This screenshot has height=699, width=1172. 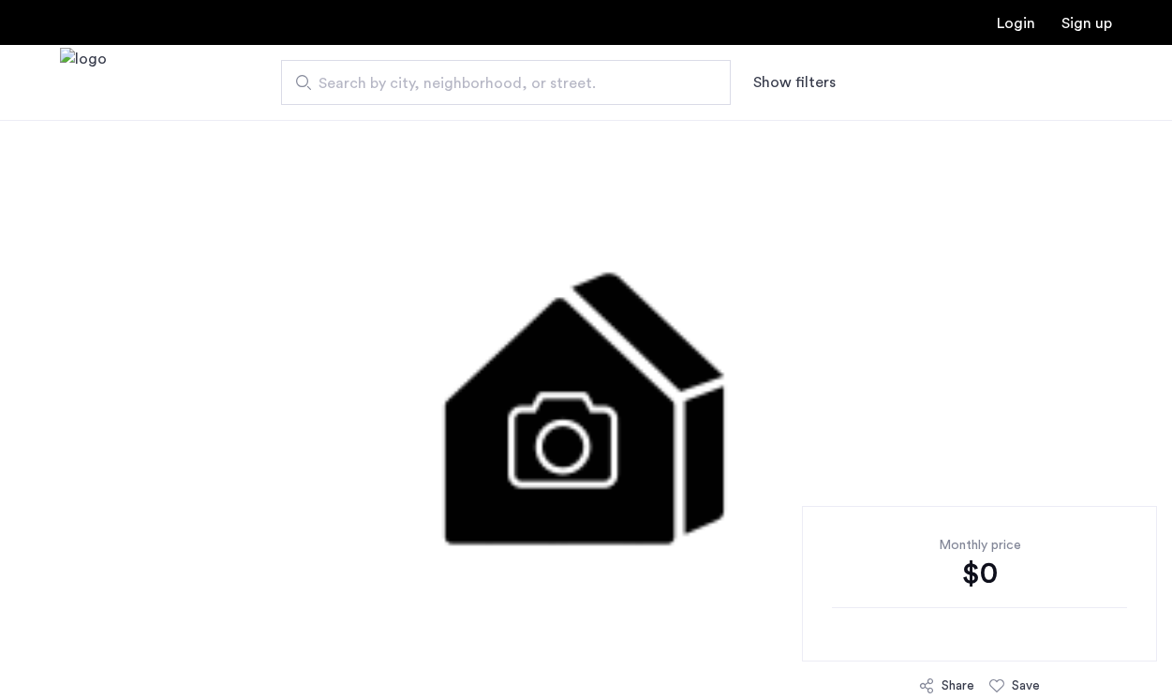 I want to click on div: Monthly price, so click(x=979, y=545).